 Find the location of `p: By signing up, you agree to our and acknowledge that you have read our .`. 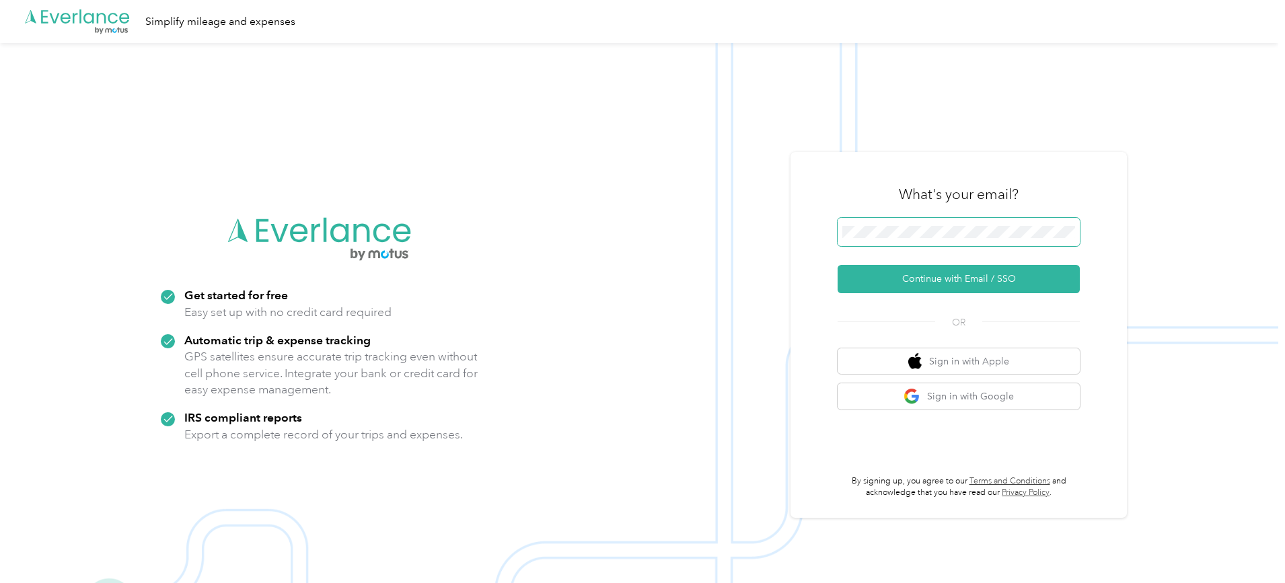

p: By signing up, you agree to our and acknowledge that you have read our . is located at coordinates (958, 487).